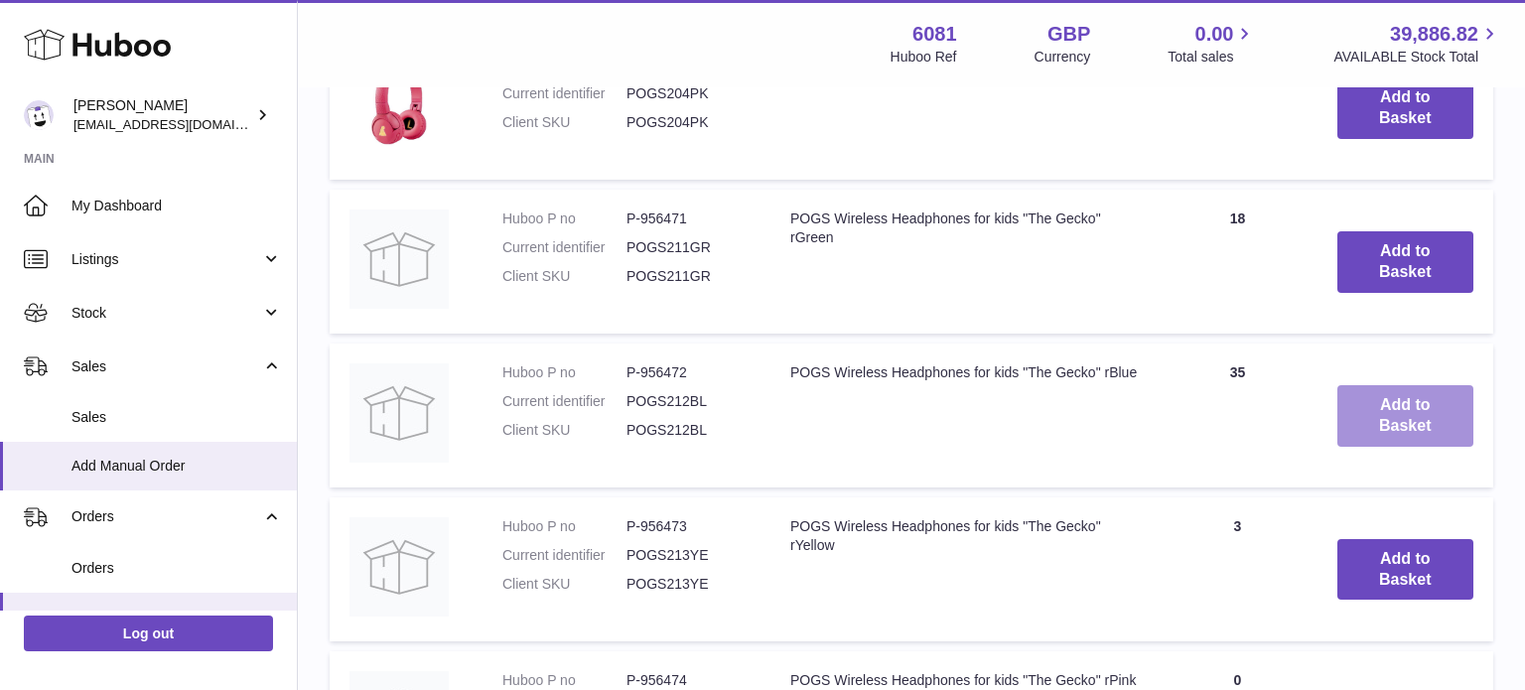  Describe the element at coordinates (1434, 34) in the screenshot. I see `span: 39,886.82` at that location.